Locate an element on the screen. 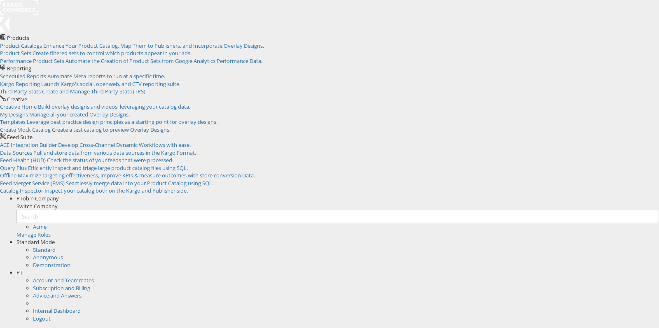 Image resolution: width=659 pixels, height=328 pixels. span: Maximize targeting effectiveness, improve KPIs & measure outcomes with store conversion Data. is located at coordinates (136, 175).